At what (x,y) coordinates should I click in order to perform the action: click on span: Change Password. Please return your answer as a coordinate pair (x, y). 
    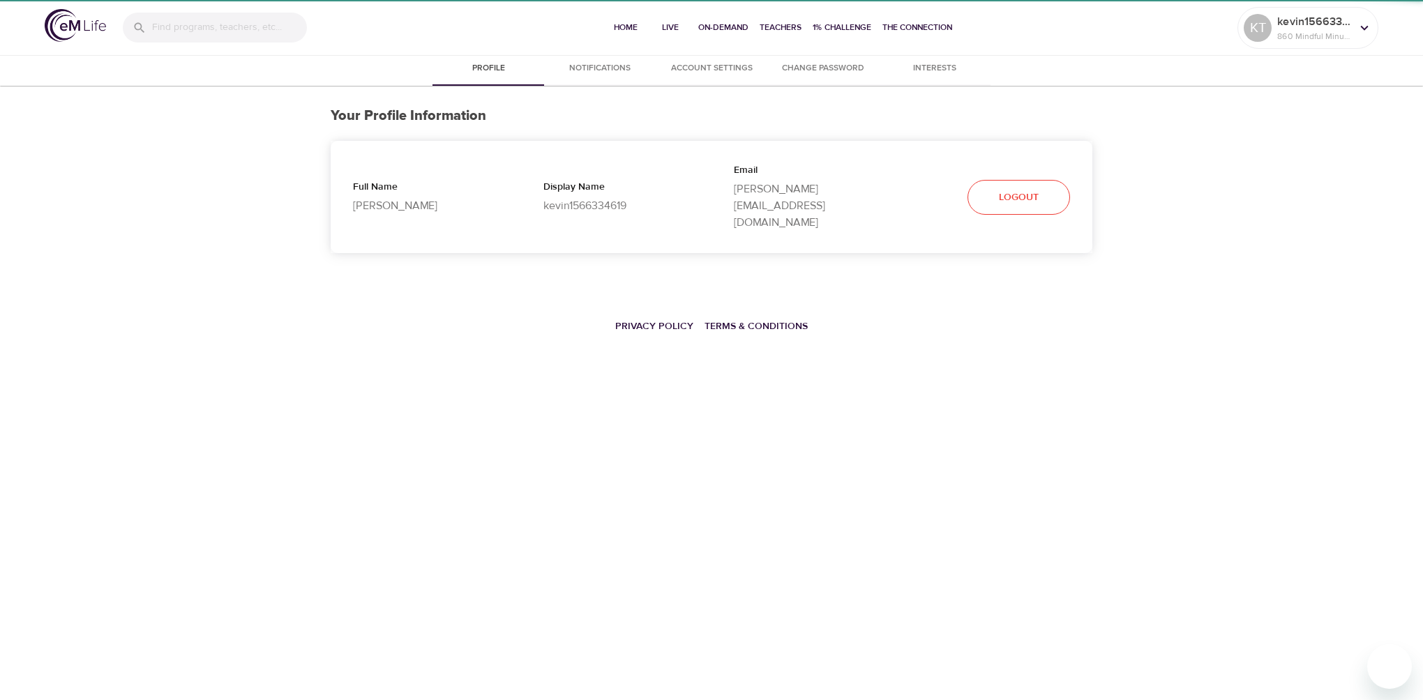
    Looking at the image, I should click on (823, 68).